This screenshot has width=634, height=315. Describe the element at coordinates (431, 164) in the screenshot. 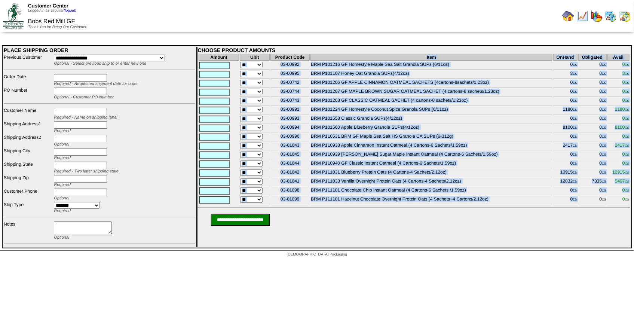

I see `td: BRM P110940 GF Classic Instant Oatmeal (4 Cartons-6 Sachets/1.59oz)` at that location.